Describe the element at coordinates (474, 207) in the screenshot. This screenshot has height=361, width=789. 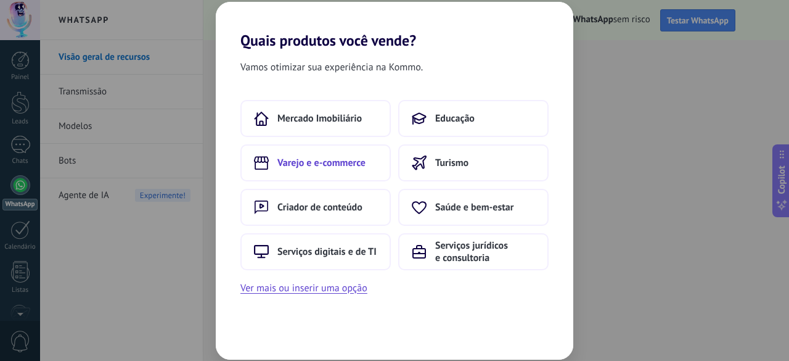
I see `button: Saúde e bem-estar` at that location.